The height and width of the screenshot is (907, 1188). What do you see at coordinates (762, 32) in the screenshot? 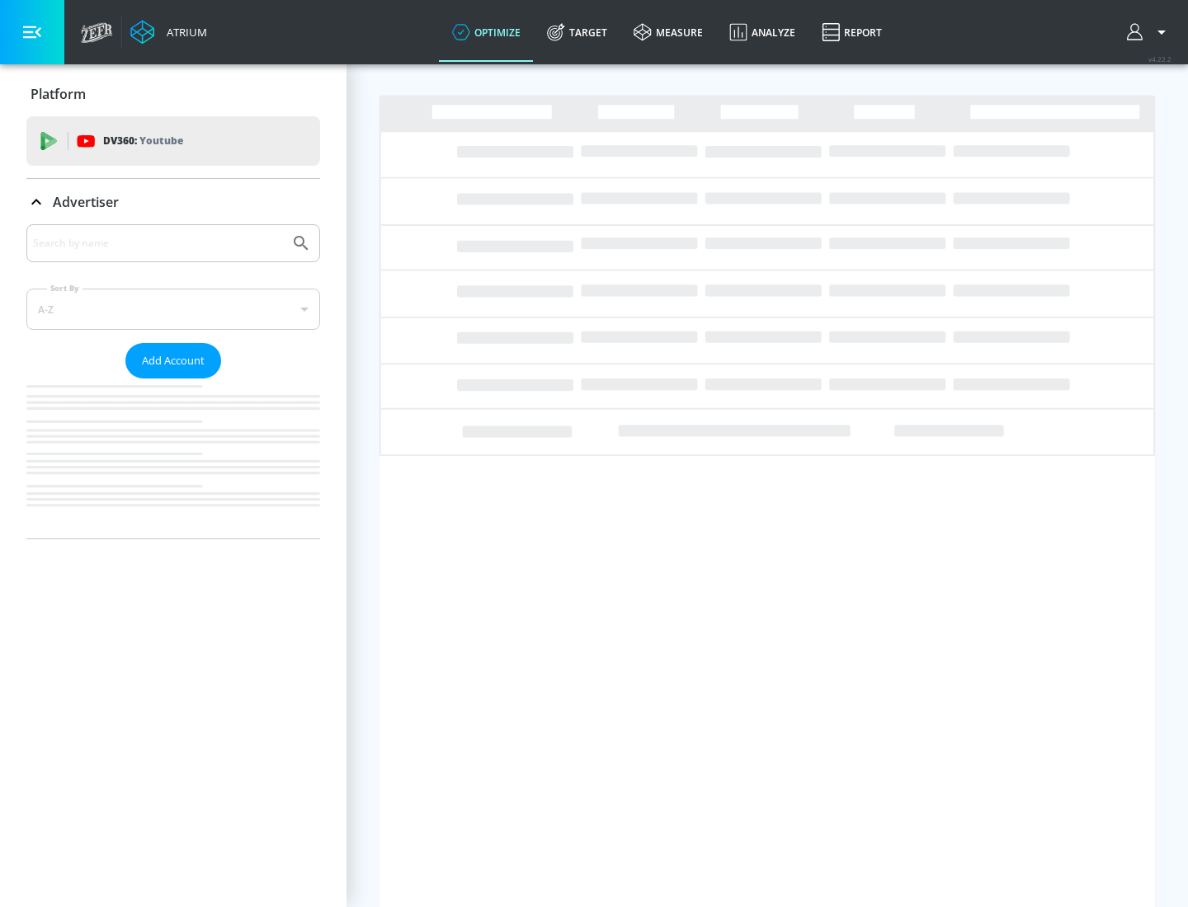
I see `a: Analyze` at bounding box center [762, 32].